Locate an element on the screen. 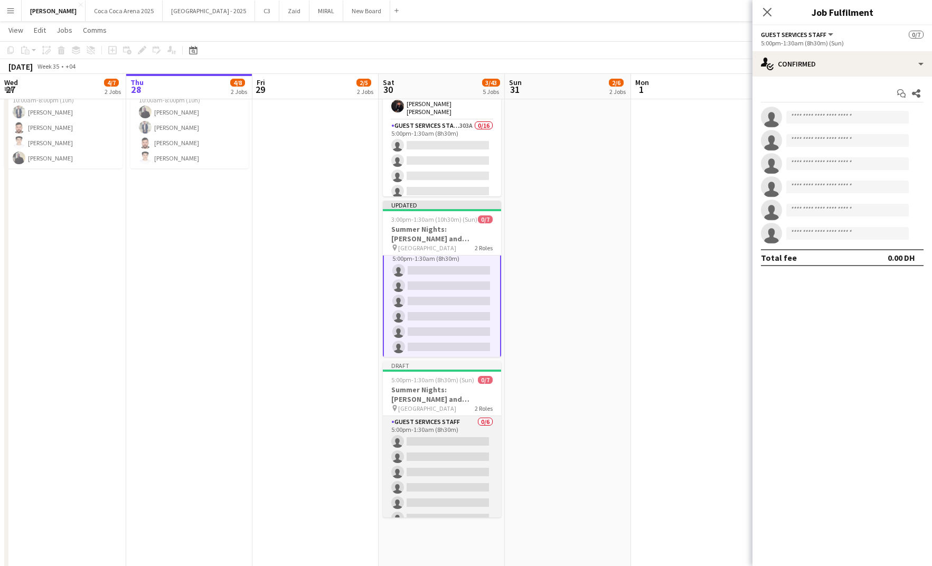 This screenshot has width=932, height=566. div: 5:00pm-1:30am (8h30m) (Sun) is located at coordinates (842, 43).